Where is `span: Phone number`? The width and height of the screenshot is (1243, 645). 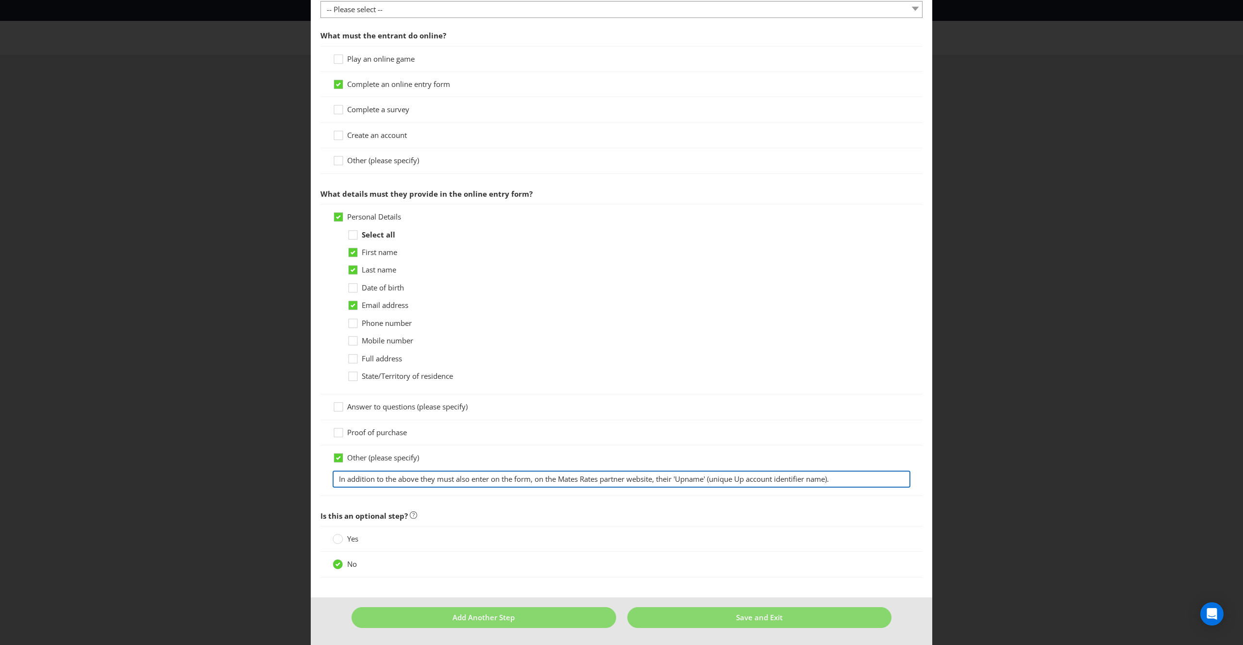
span: Phone number is located at coordinates (386, 323).